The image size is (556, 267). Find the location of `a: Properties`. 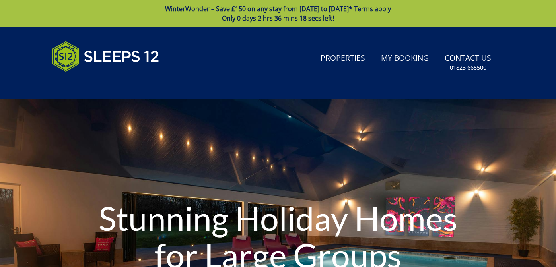

a: Properties is located at coordinates (343, 58).